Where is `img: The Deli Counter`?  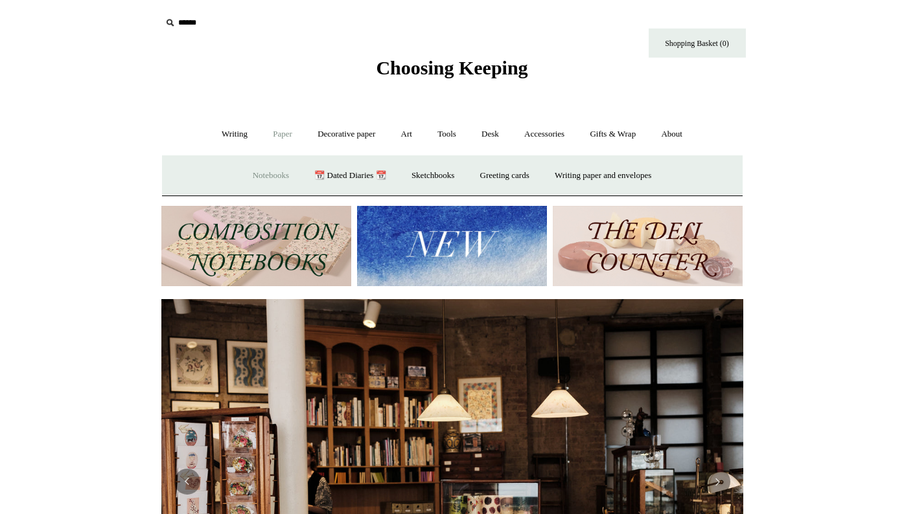 img: The Deli Counter is located at coordinates (647, 246).